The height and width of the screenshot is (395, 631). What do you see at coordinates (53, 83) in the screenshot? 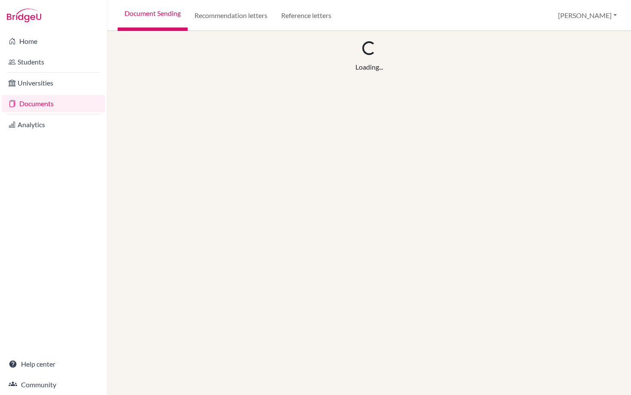
I see `a: Universities` at bounding box center [53, 83].